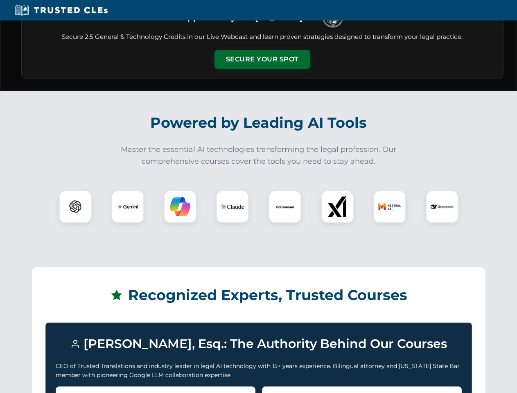 This screenshot has width=517, height=393. I want to click on p: CEO of Trusted Translations and industry leader in legal AI technology with 15+ years experience...., so click(259, 370).